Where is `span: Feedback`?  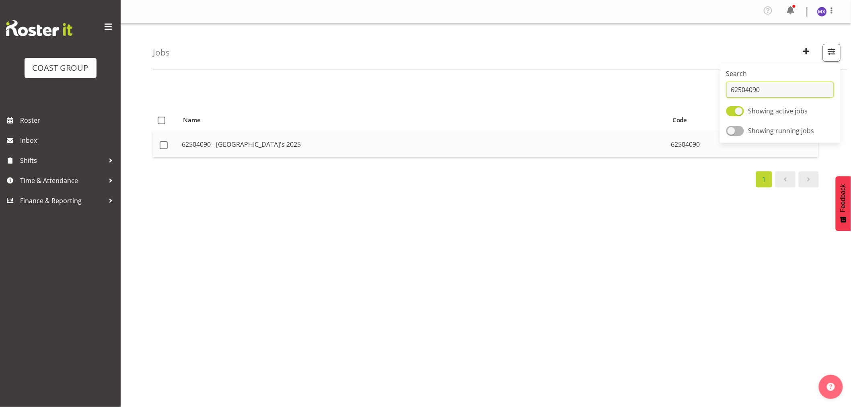 span: Feedback is located at coordinates (843, 198).